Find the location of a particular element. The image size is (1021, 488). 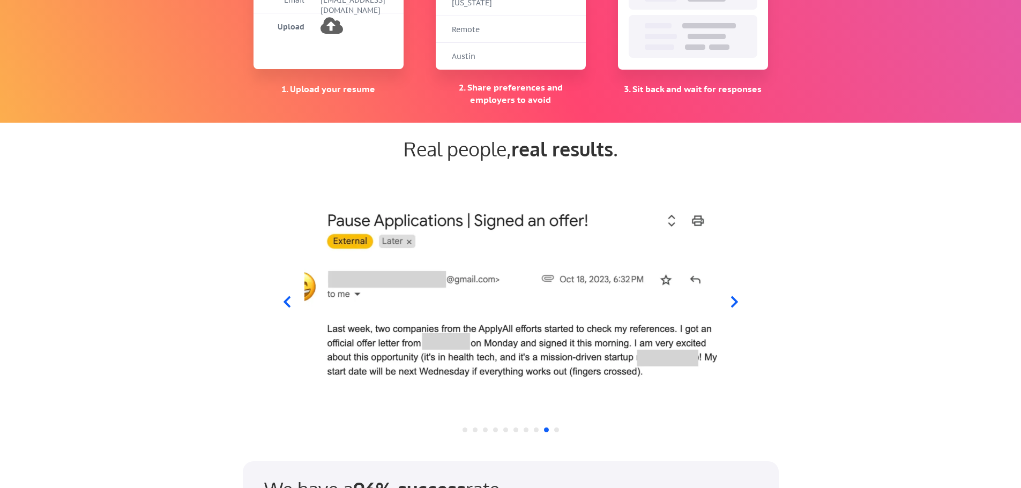

div: 2. Share preferences and employers to avoid is located at coordinates (511, 93).